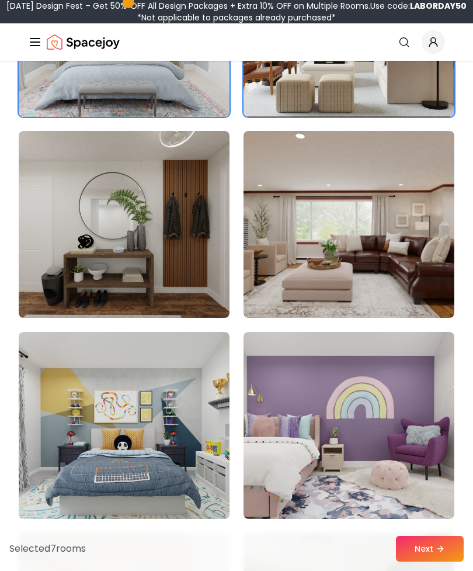  Describe the element at coordinates (237, 18) in the screenshot. I see `span: *Not applicable to packages already purchased*` at that location.